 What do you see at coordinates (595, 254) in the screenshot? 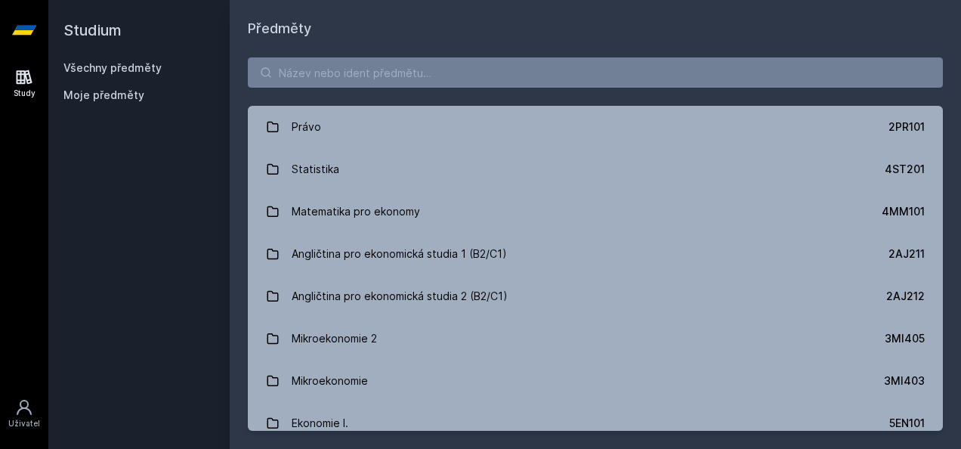
I see `a: Angličtina pro ekonomická studia 1 (B2/C1) 2AJ211` at bounding box center [595, 254].